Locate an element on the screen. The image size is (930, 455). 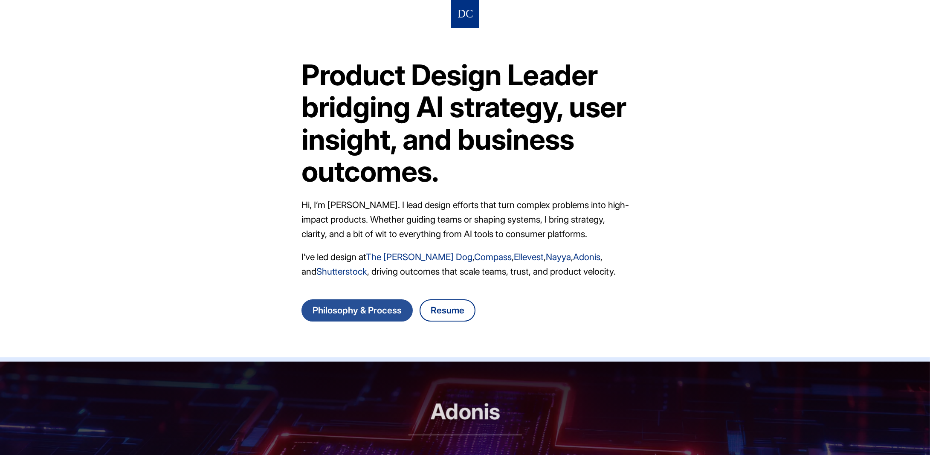
a: Compass is located at coordinates (493, 257).